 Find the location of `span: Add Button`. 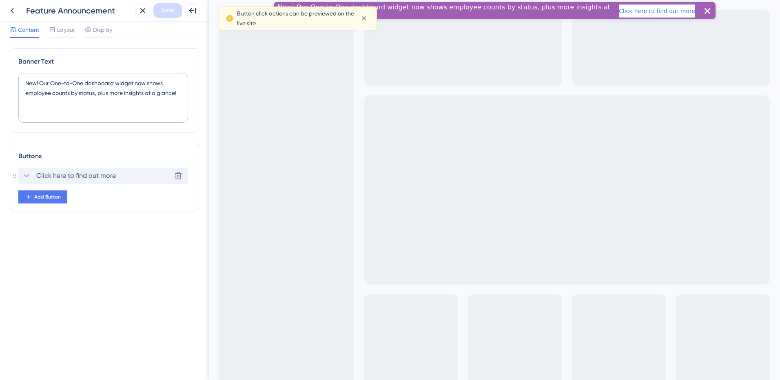

span: Add Button is located at coordinates (47, 197).